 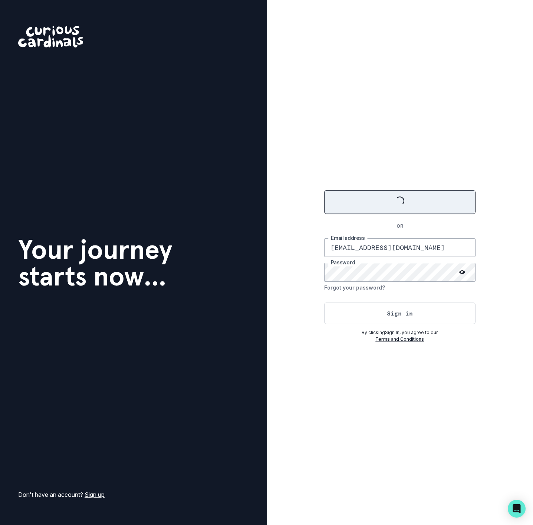 I want to click on a: Terms and Conditions, so click(x=399, y=339).